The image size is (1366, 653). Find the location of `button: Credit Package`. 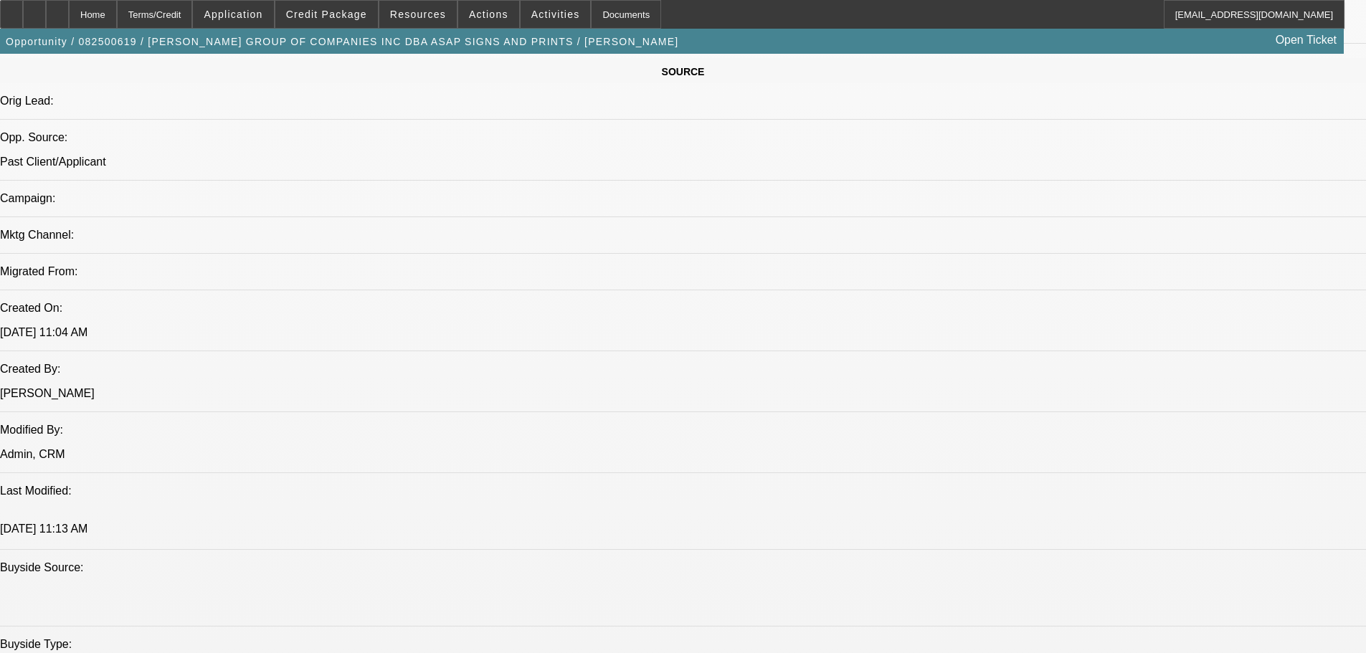

button: Credit Package is located at coordinates (326, 14).